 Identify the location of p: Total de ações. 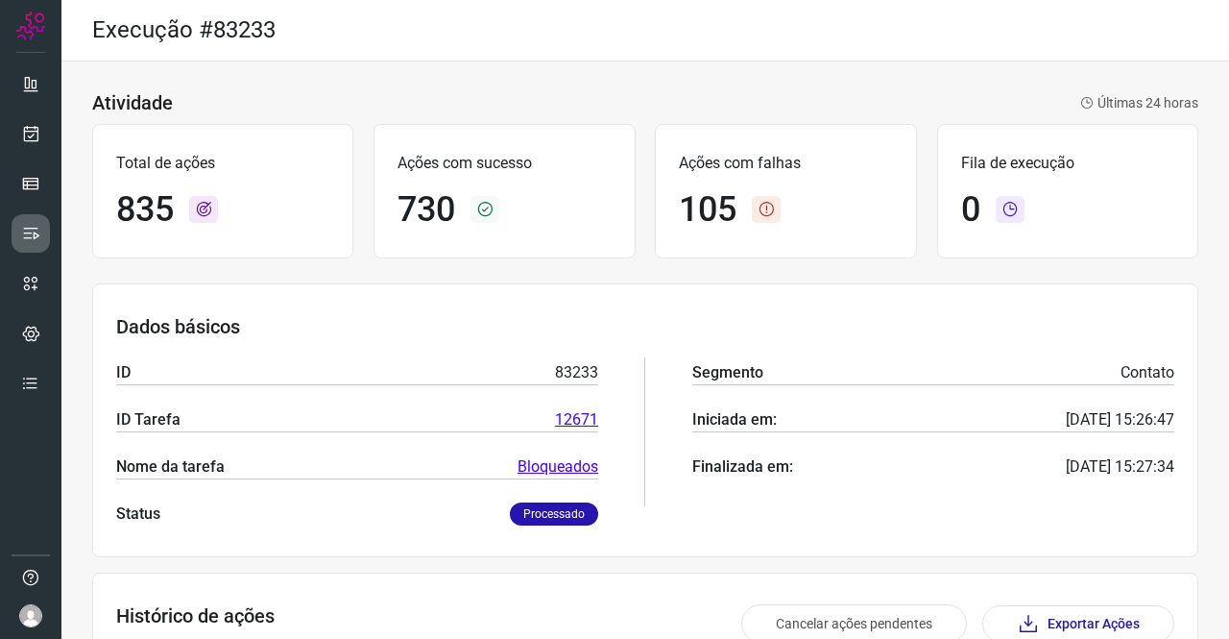
(223, 163).